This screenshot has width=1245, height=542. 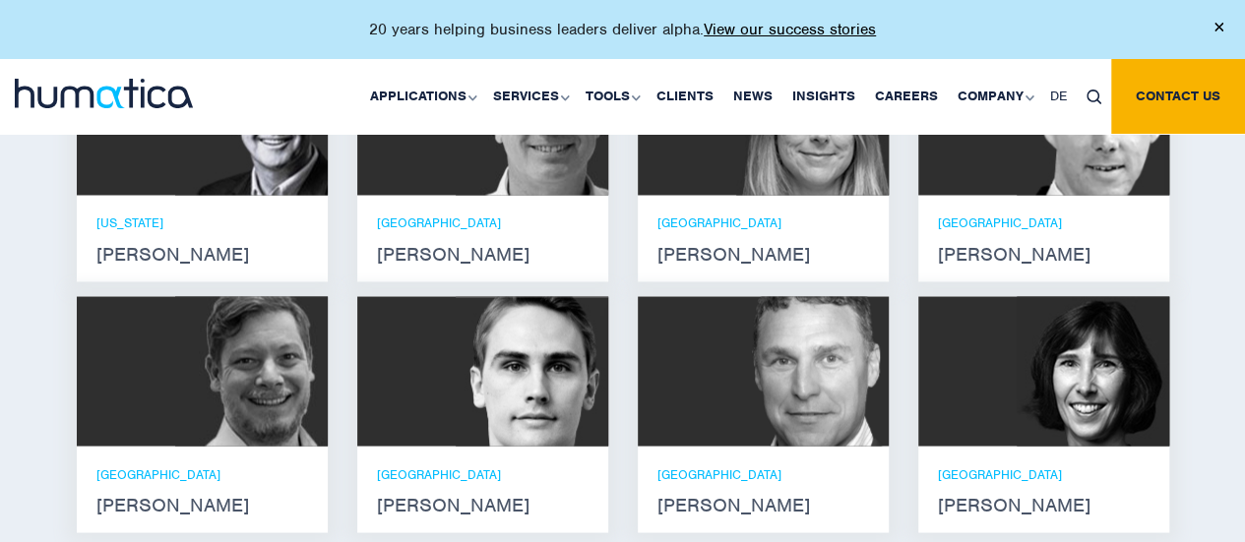 What do you see at coordinates (753, 96) in the screenshot?
I see `a: News` at bounding box center [753, 96].